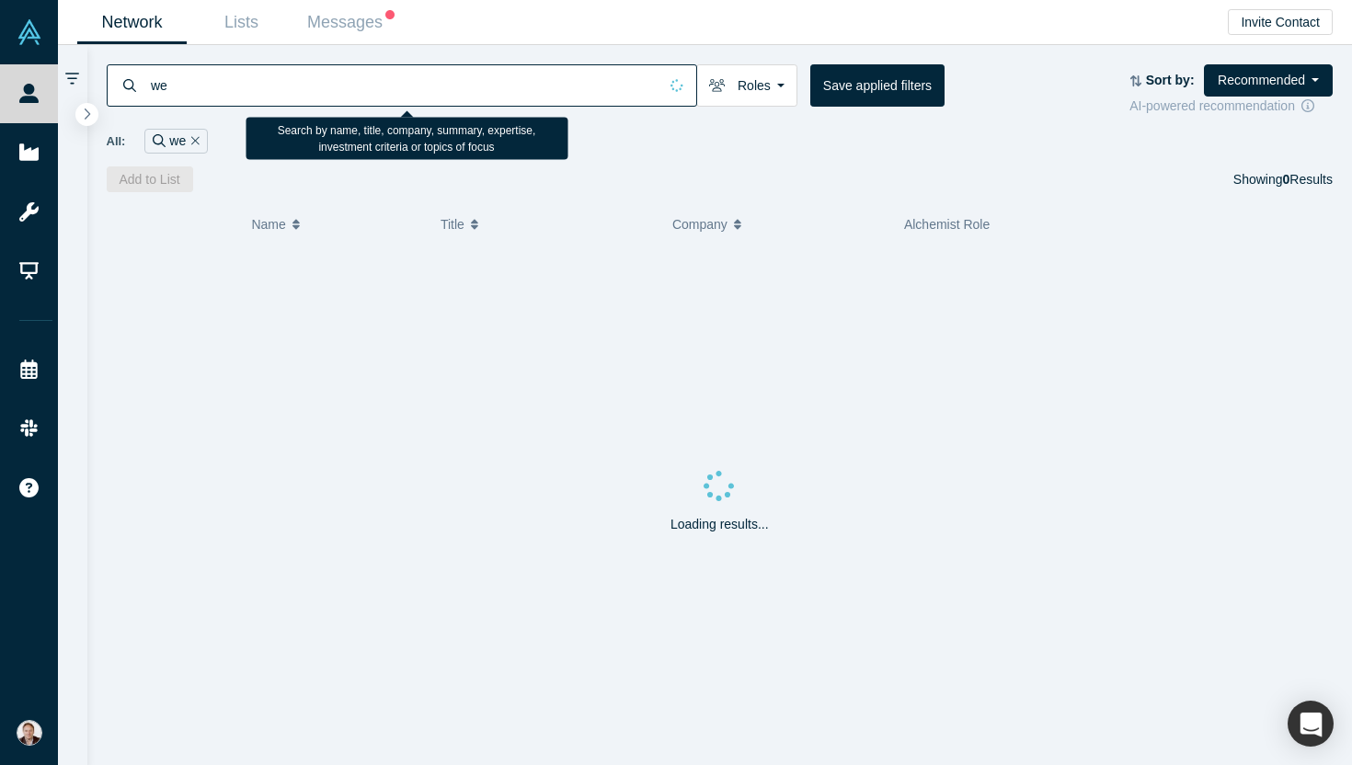 The height and width of the screenshot is (765, 1352). Describe the element at coordinates (778, 224) in the screenshot. I see `button: Company` at that location.